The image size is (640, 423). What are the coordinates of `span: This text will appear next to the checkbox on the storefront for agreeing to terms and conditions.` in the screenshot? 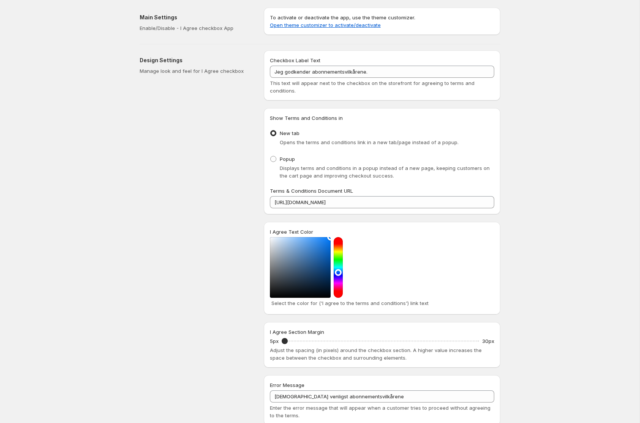 It's located at (372, 87).